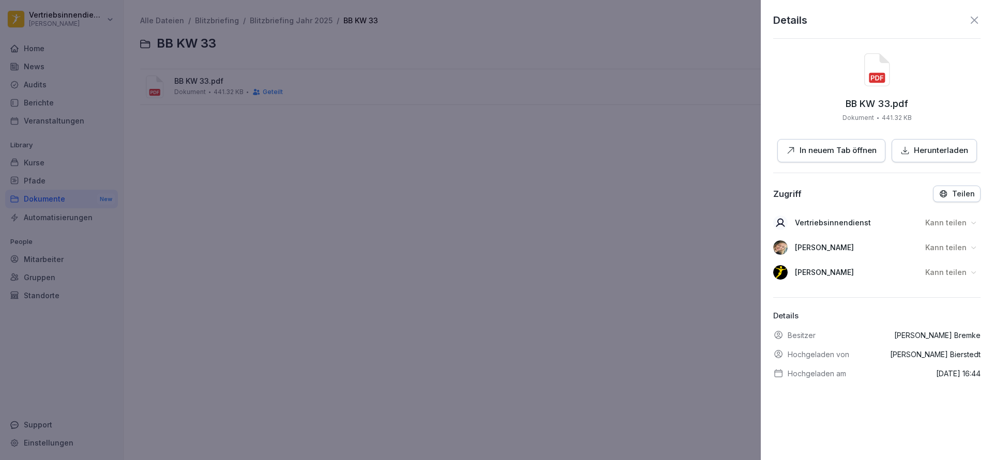  I want to click on img: bb1dm5ik91asdzthgjpp7xgs.png, so click(781, 273).